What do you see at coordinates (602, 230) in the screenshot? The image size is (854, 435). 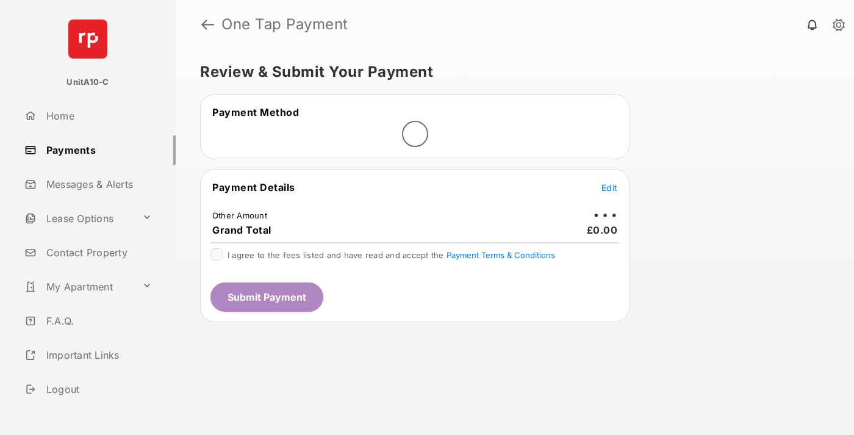 I see `span: £0.00` at bounding box center [602, 230].